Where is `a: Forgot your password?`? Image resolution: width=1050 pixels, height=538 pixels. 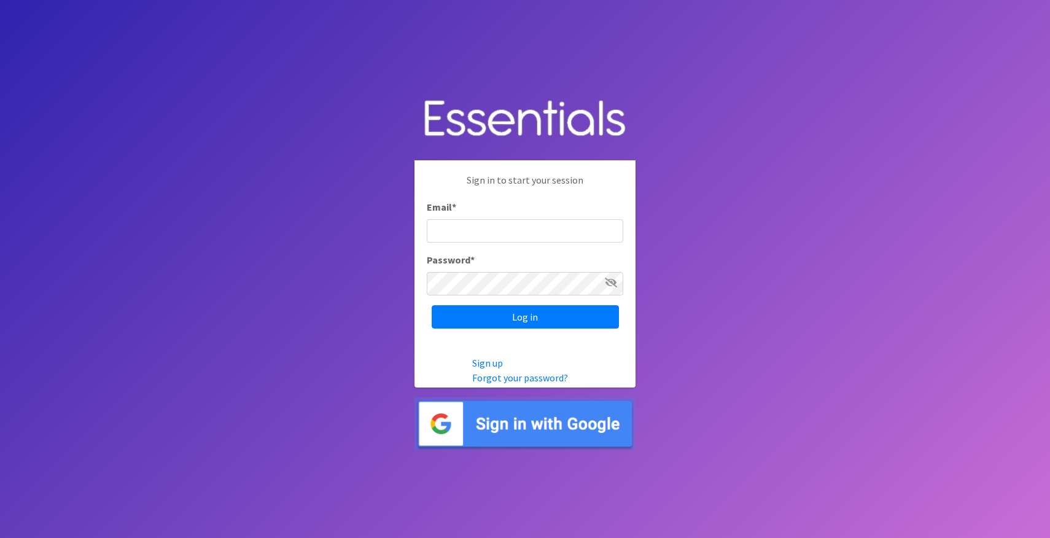 a: Forgot your password? is located at coordinates (520, 378).